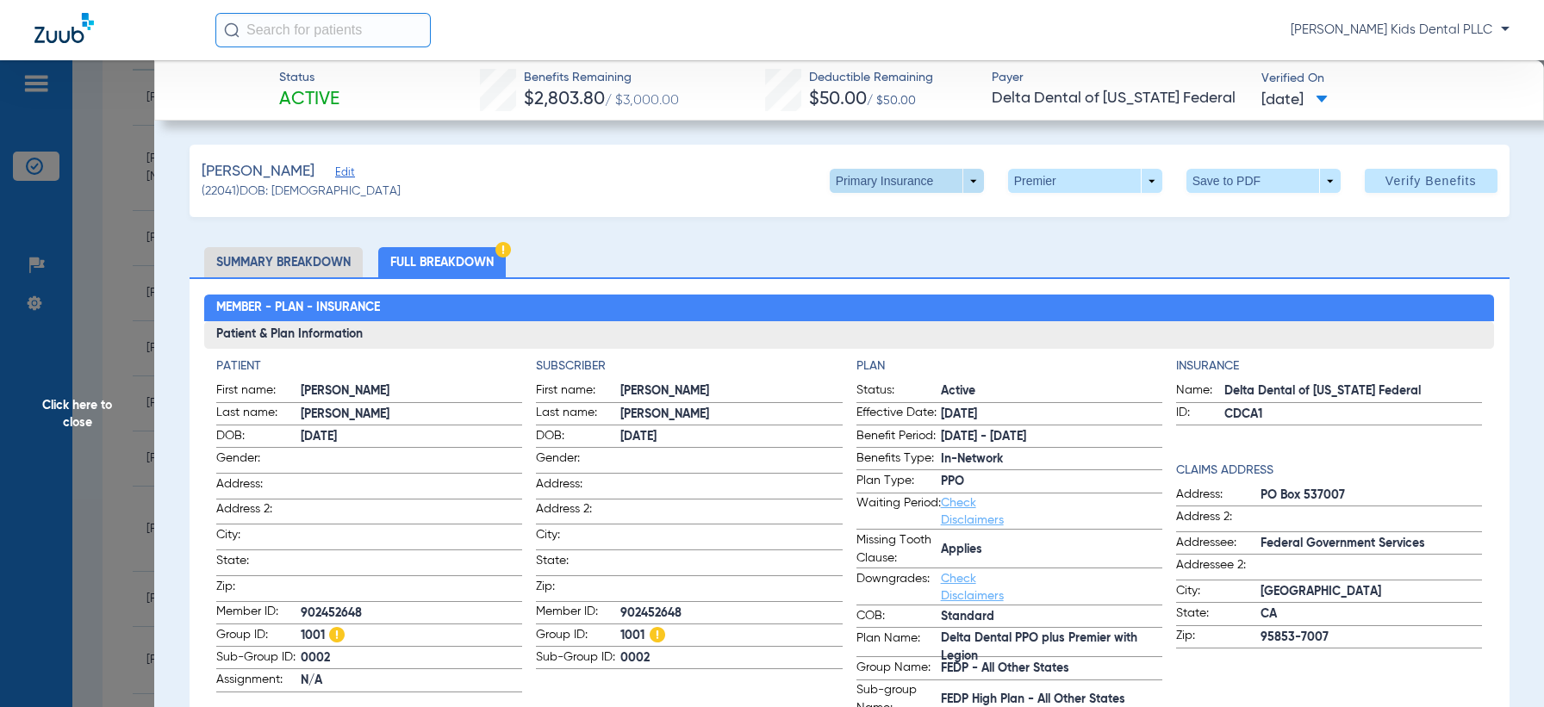  What do you see at coordinates (899, 438) in the screenshot?
I see `span: Benefit Period:` at bounding box center [899, 438].